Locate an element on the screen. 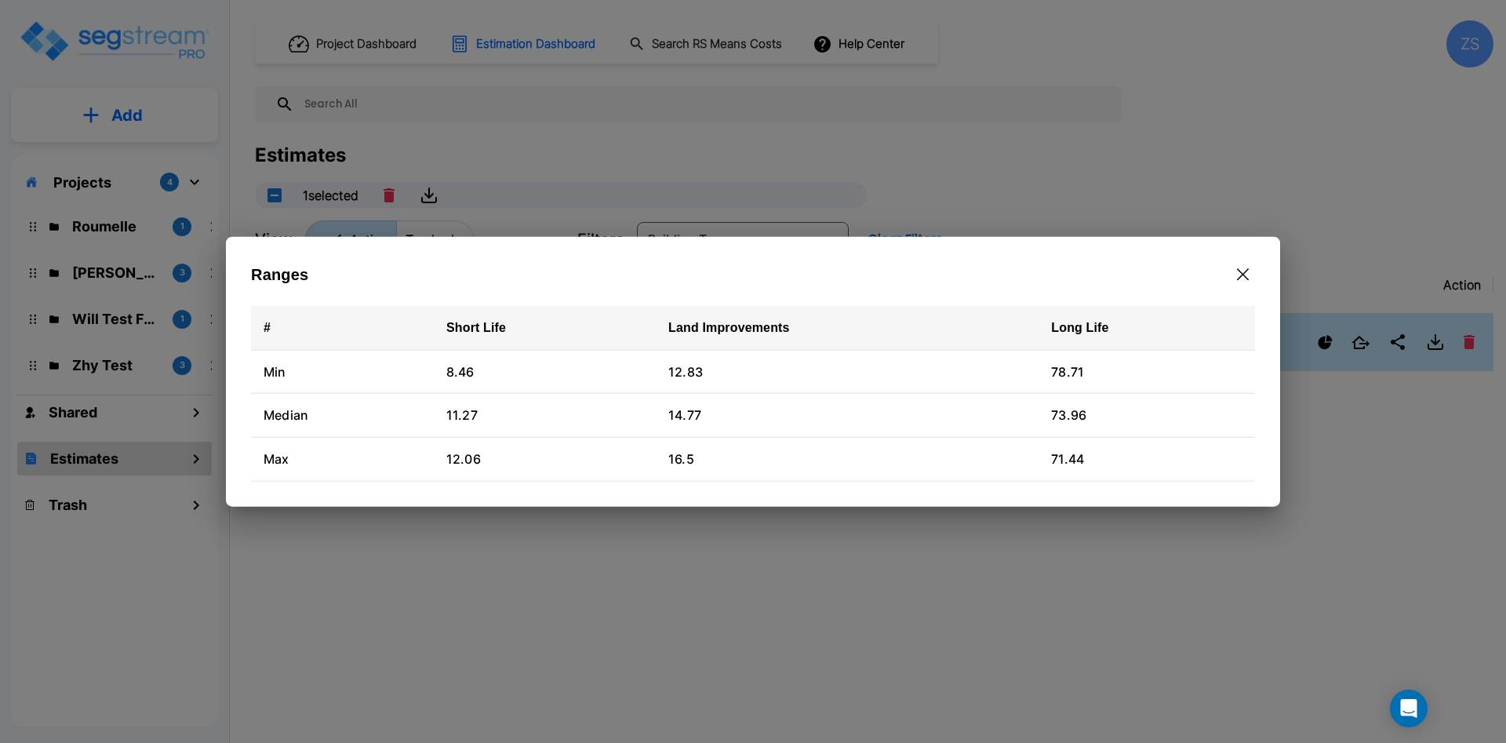 This screenshot has height=743, width=1506. td: 12.83 is located at coordinates (847, 372).